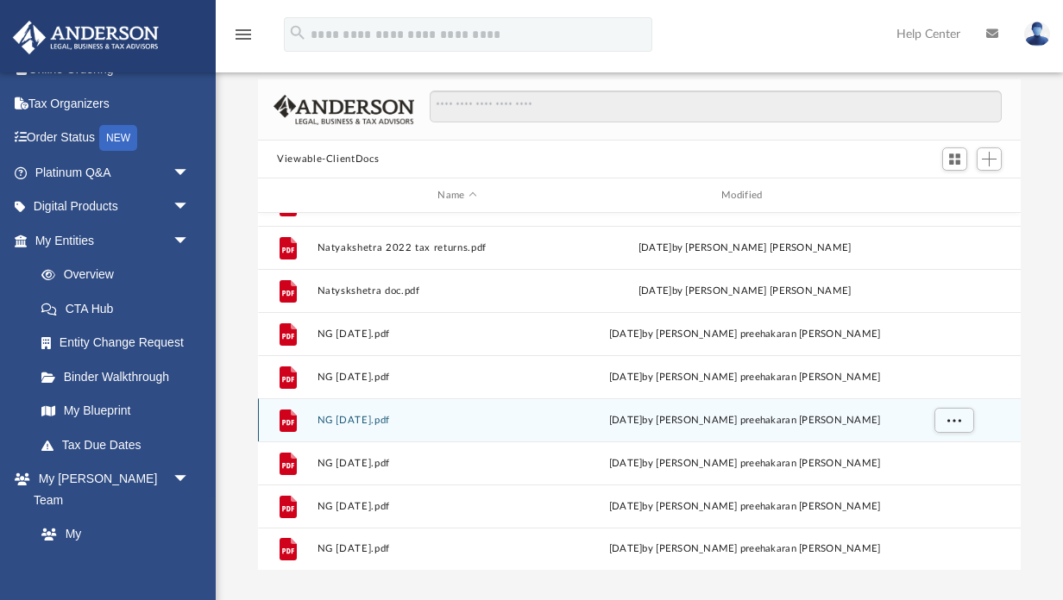 Image resolution: width=1063 pixels, height=600 pixels. What do you see at coordinates (120, 445) in the screenshot?
I see `a: Tax Due Dates` at bounding box center [120, 445].